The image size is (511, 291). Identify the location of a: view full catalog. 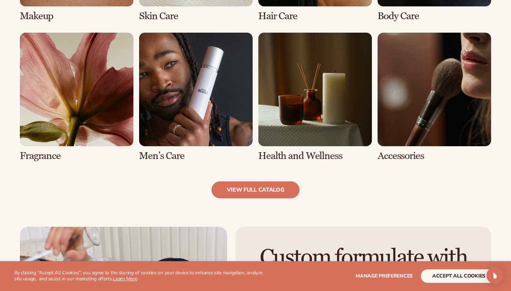
(255, 190).